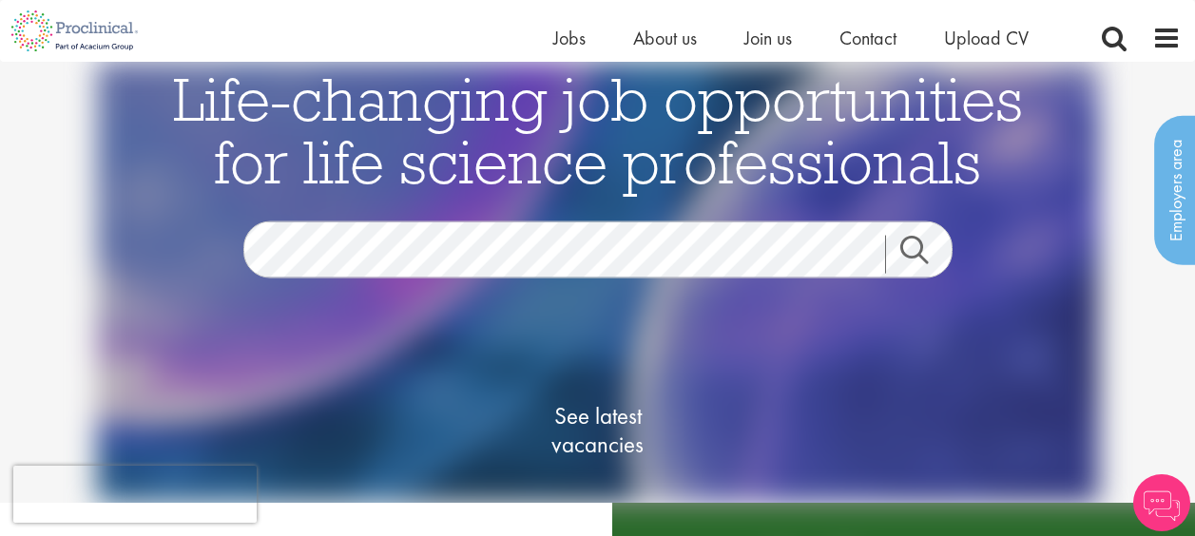 This screenshot has height=536, width=1195. What do you see at coordinates (868, 38) in the screenshot?
I see `span: Contact` at bounding box center [868, 38].